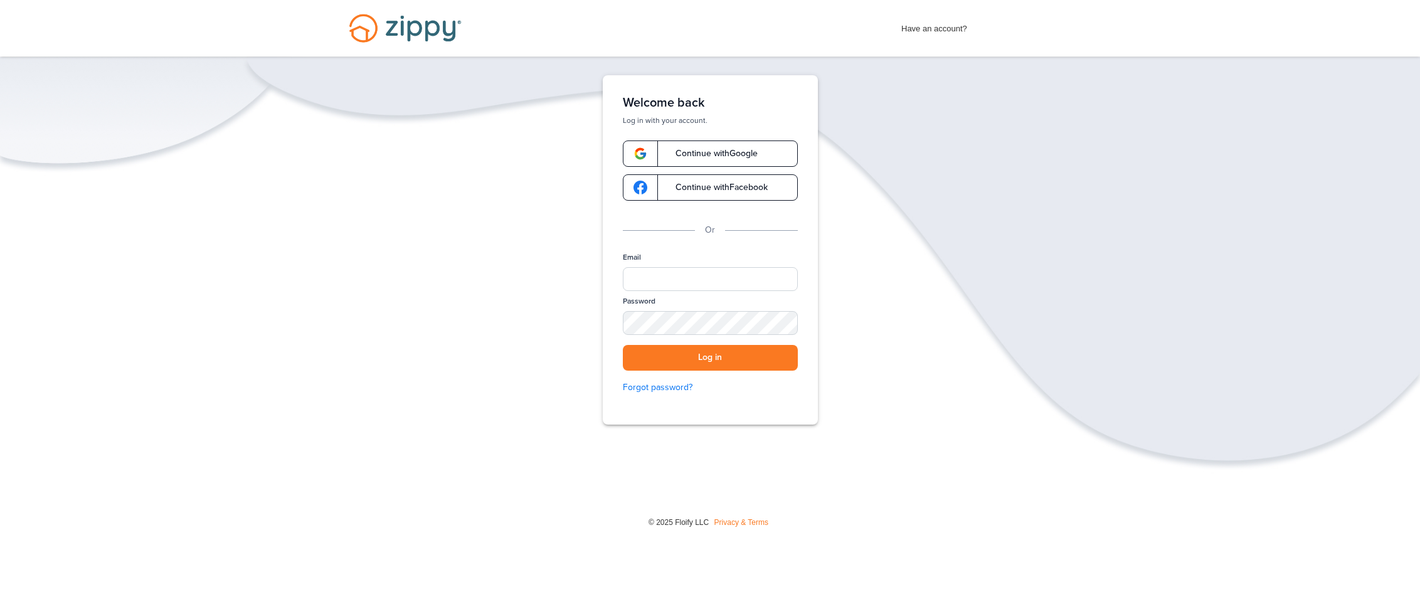  Describe the element at coordinates (710, 103) in the screenshot. I see `h1: Welcome back` at that location.